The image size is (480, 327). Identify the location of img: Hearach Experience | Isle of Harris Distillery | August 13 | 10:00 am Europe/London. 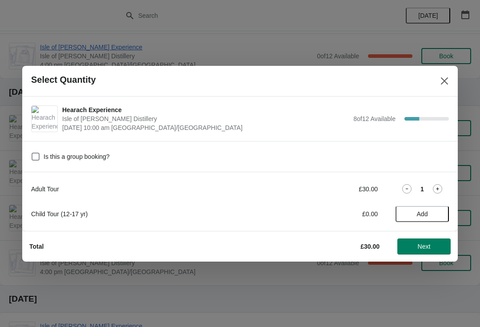
(44, 119).